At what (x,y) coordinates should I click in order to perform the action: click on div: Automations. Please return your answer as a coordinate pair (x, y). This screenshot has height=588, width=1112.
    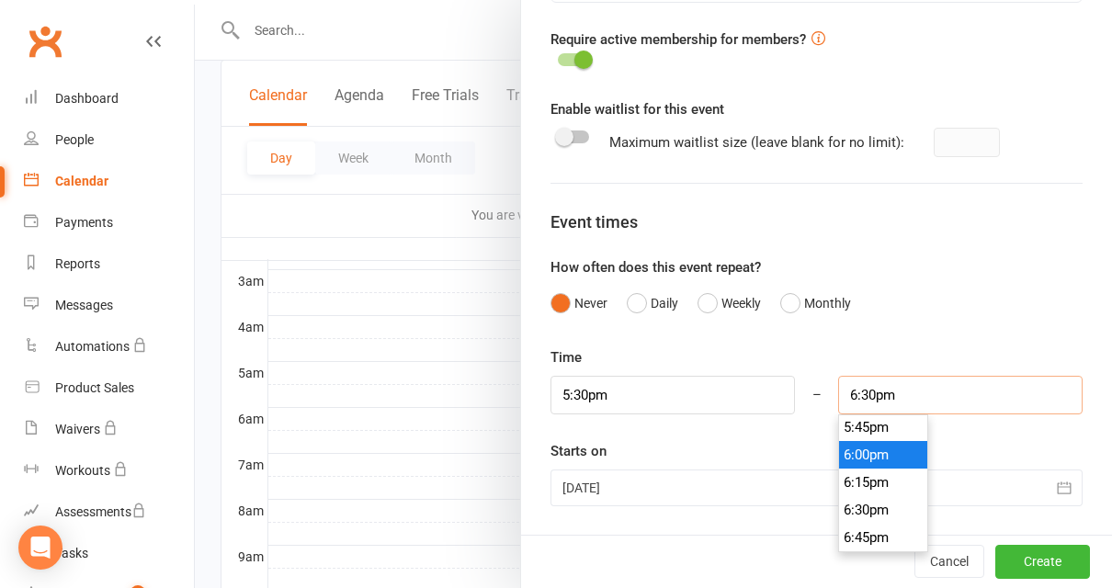
    Looking at the image, I should click on (92, 346).